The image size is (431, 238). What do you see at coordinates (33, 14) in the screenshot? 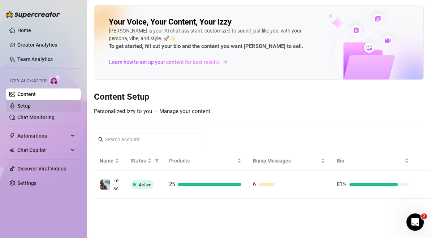
I see `img: logo-BBDzfeDw.svg` at bounding box center [33, 14].